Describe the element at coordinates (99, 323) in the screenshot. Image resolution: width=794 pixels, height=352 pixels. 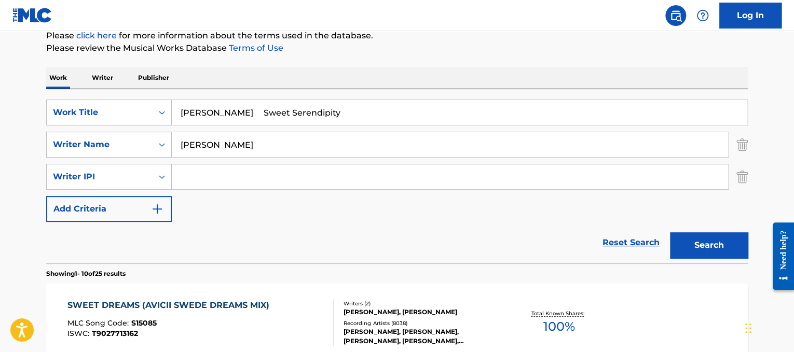
I see `span: MLC Song Code :` at that location.